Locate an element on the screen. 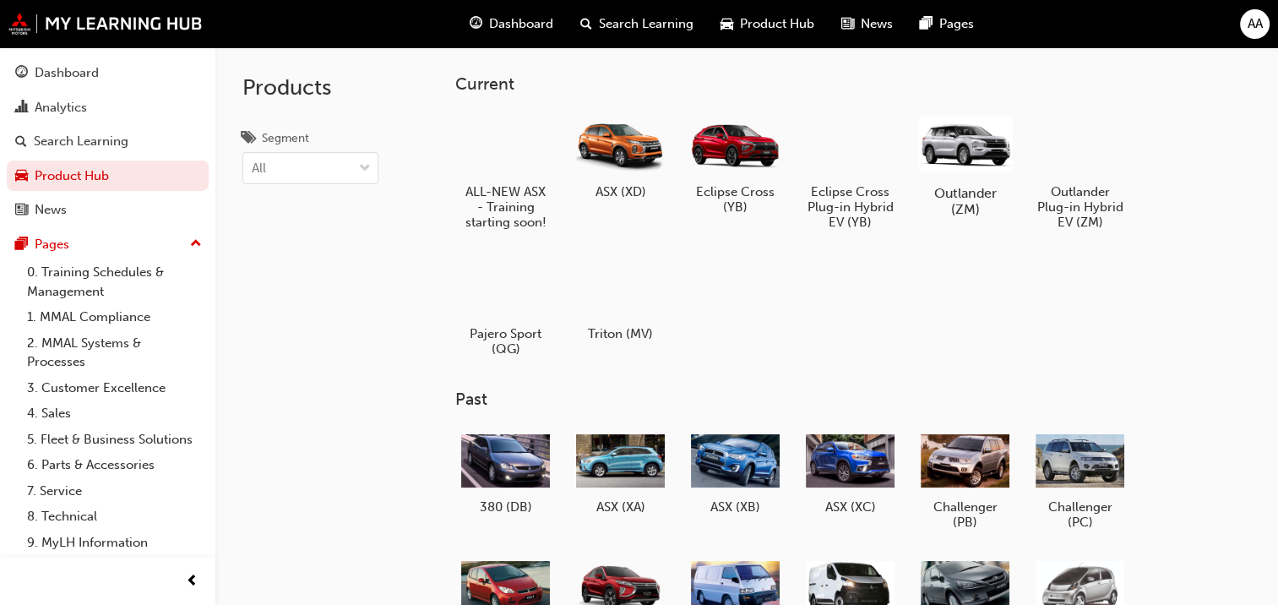 The width and height of the screenshot is (1278, 605). a: Challenger (PB) is located at coordinates (966, 480).